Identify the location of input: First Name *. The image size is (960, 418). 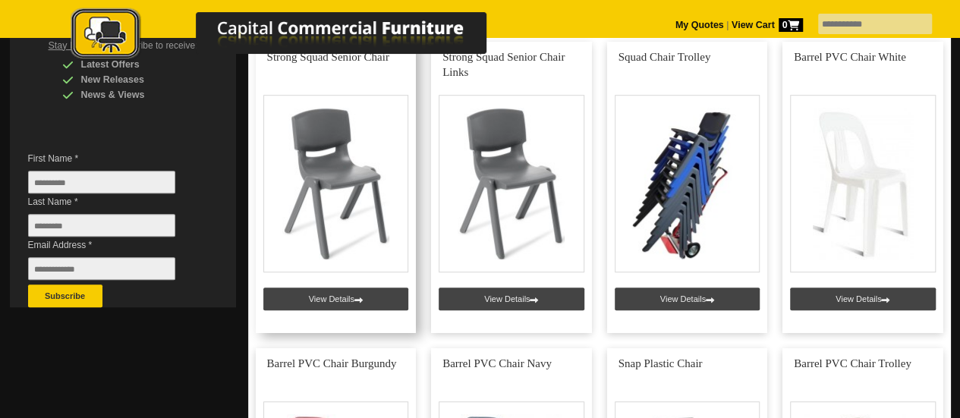
(102, 182).